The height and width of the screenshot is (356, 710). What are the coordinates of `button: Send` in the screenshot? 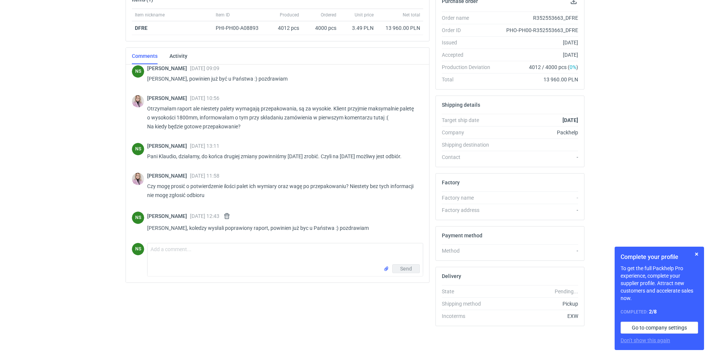 It's located at (406, 268).